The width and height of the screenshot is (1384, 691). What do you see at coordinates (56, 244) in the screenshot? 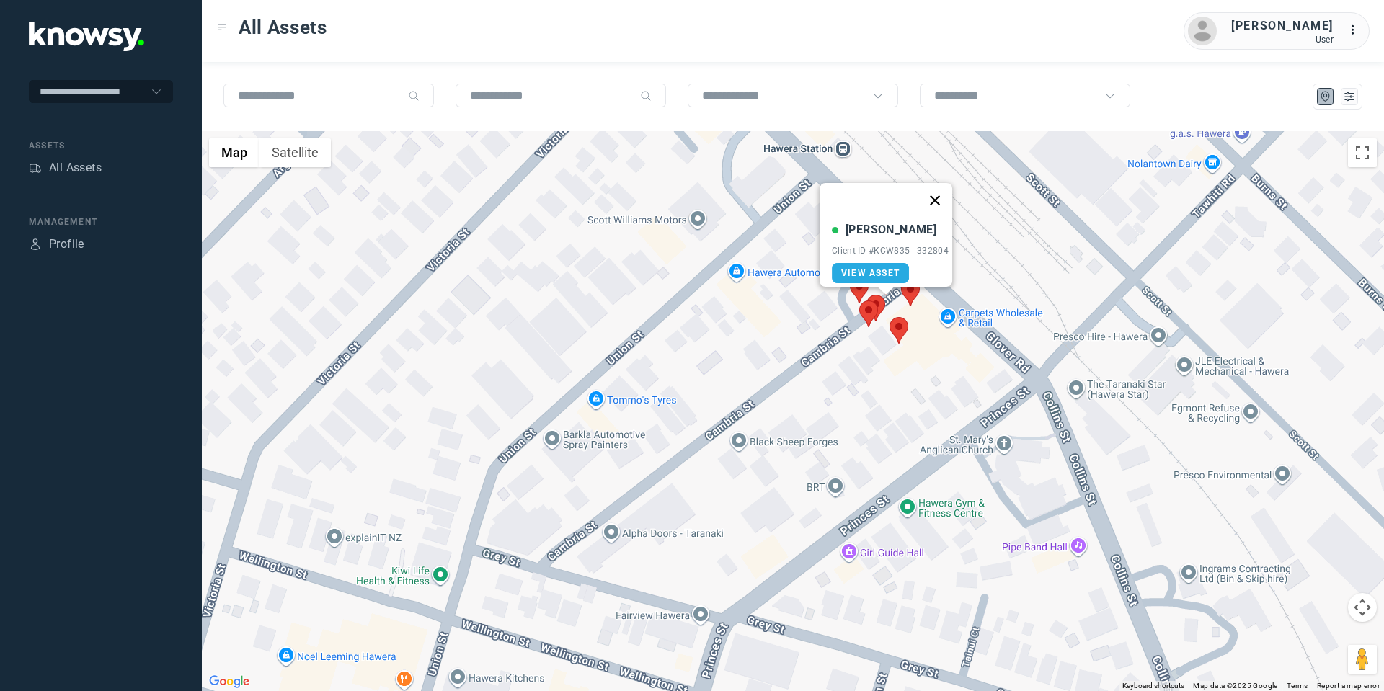
I see `a: ProfileProfile` at bounding box center [56, 244].